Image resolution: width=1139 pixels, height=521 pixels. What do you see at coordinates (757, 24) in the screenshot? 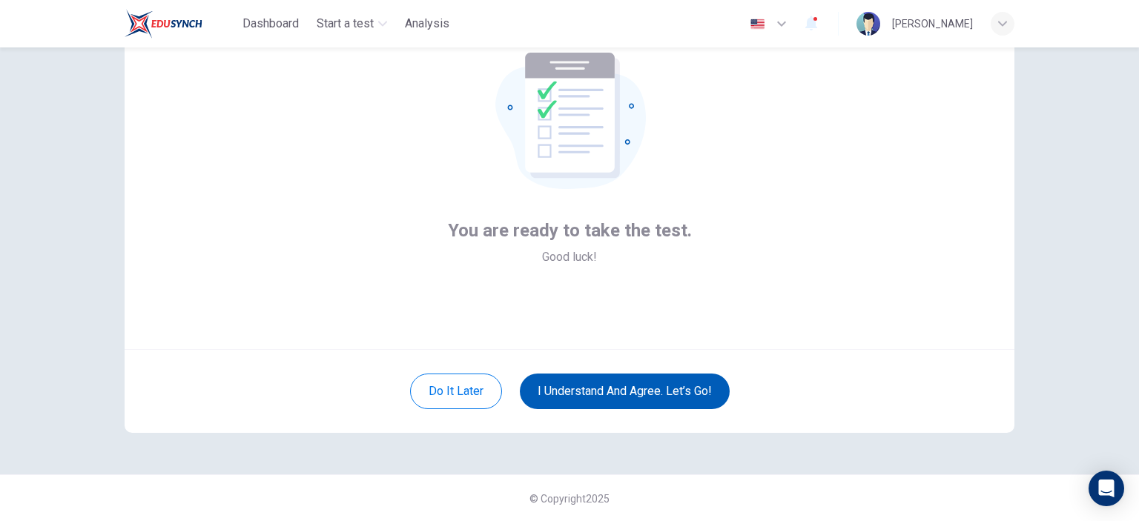
I see `img: en` at bounding box center [757, 24].